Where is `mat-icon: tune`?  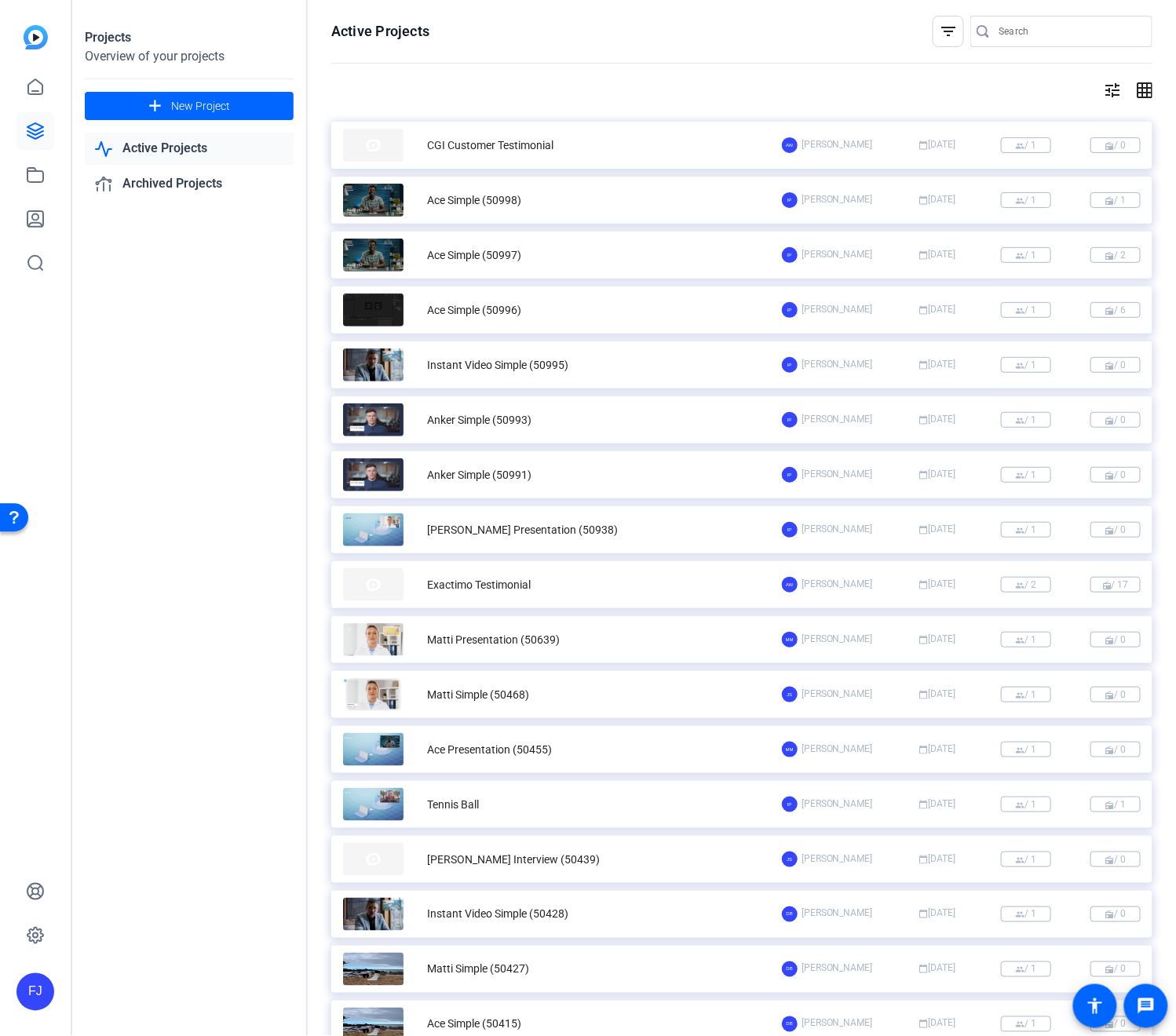 mat-icon: tune is located at coordinates (1113, 90).